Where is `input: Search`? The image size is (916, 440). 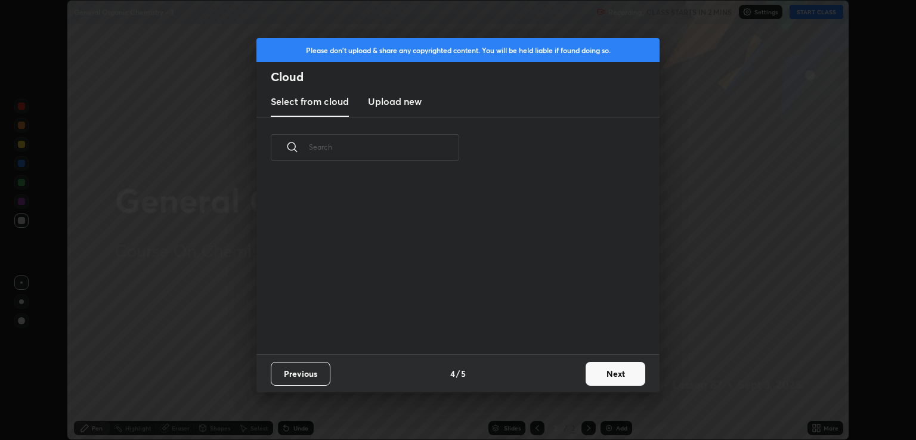
input: Search is located at coordinates (384, 147).